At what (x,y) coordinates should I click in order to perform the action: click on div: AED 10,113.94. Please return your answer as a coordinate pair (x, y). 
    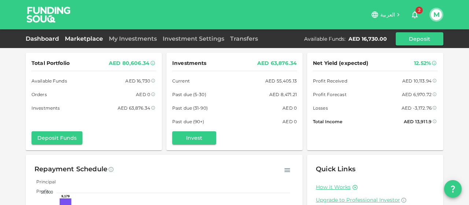
    Looking at the image, I should click on (417, 81).